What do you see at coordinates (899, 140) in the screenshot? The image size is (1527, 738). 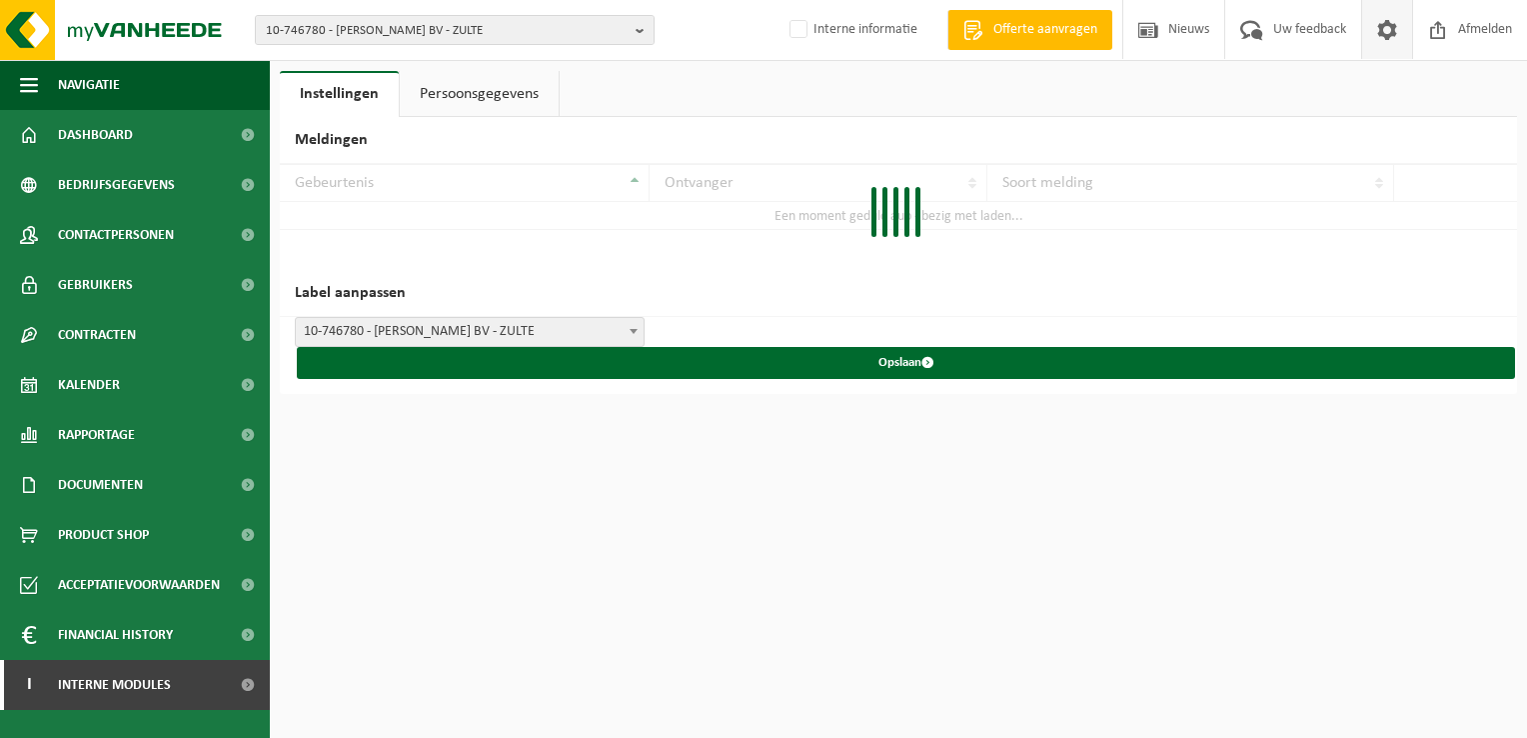 I see `h2: Meldingen` at bounding box center [899, 140].